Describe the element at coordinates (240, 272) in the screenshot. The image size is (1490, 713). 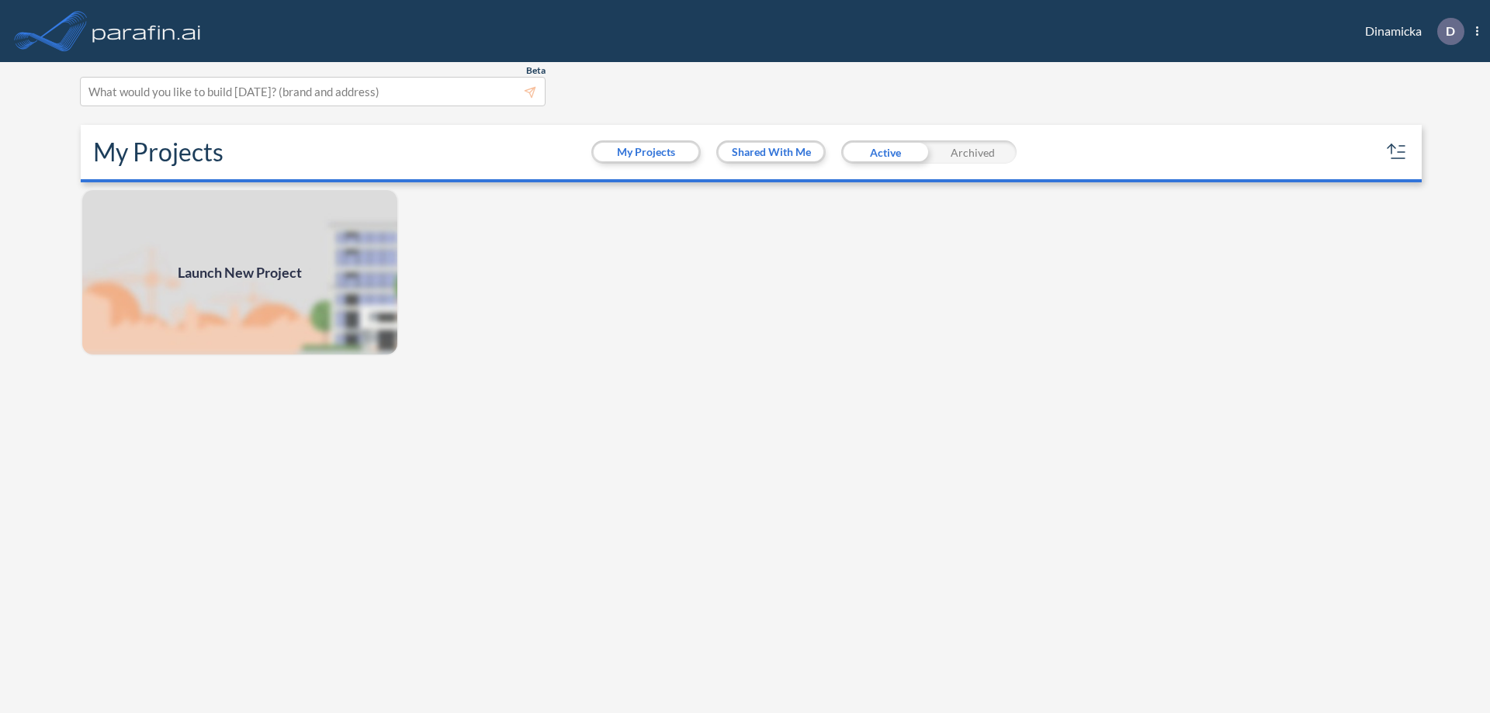
I see `img: add` at that location.